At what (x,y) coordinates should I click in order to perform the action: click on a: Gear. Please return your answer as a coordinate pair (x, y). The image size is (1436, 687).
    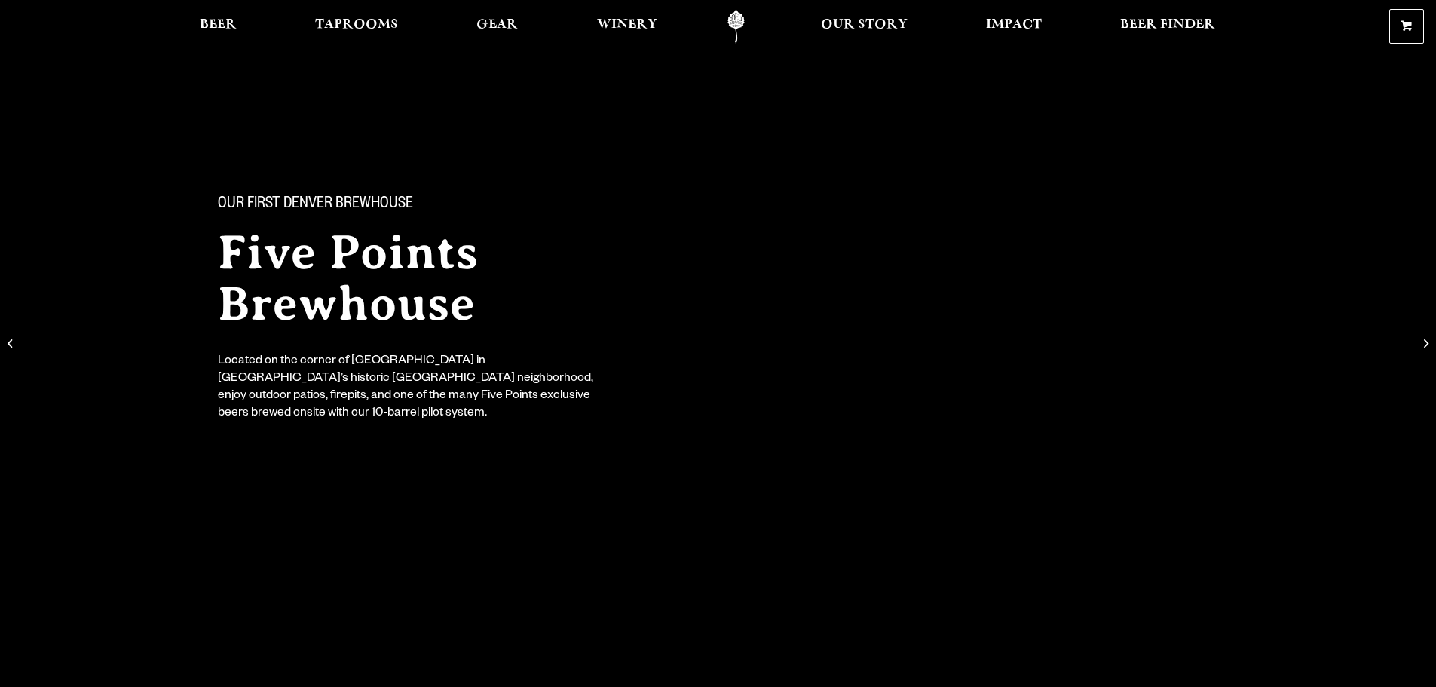
    Looking at the image, I should click on (497, 26).